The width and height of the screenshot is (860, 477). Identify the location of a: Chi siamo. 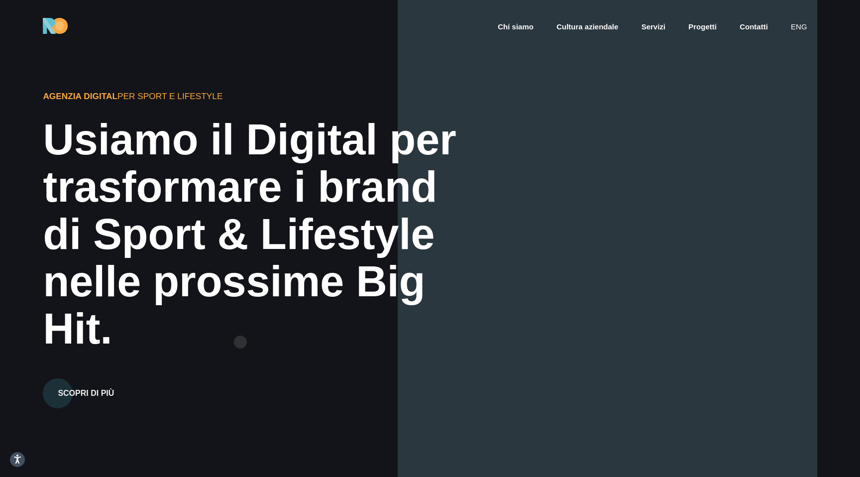
(516, 27).